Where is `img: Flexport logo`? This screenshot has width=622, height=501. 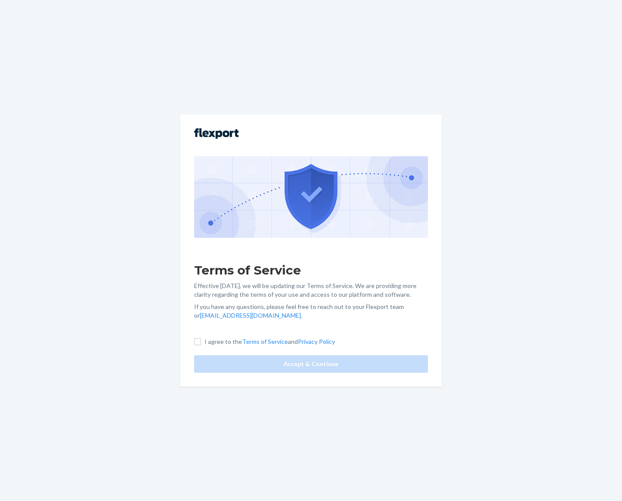 img: Flexport logo is located at coordinates (216, 133).